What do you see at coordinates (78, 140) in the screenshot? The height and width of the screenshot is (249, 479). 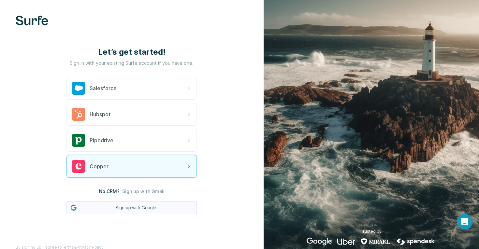 I see `img: pipedrive's logo` at bounding box center [78, 140].